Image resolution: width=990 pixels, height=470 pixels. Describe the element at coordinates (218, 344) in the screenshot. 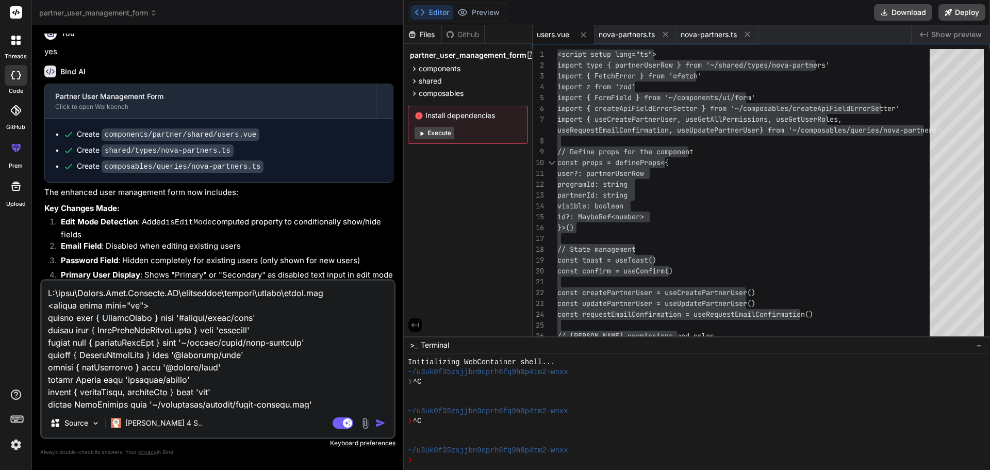

I see `textarea: L:\ipsu\Dolors.Amet.Consecte.AD\elitseddoe\tempori\utlabo\etdol.mag <aliqua enima mini="ve"> quis...` at that location.